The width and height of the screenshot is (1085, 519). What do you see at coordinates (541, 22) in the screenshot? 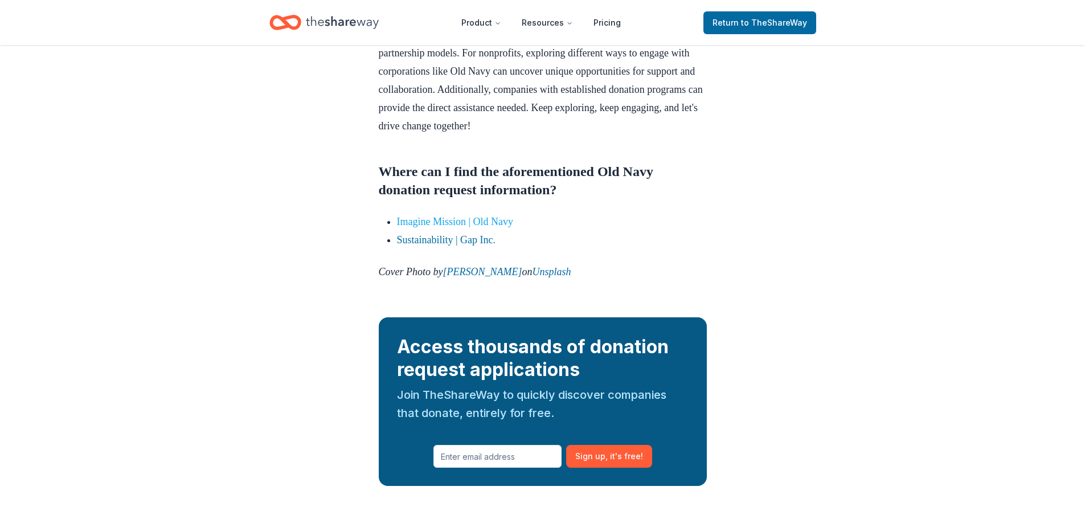
I see `nav: Main` at bounding box center [541, 22].